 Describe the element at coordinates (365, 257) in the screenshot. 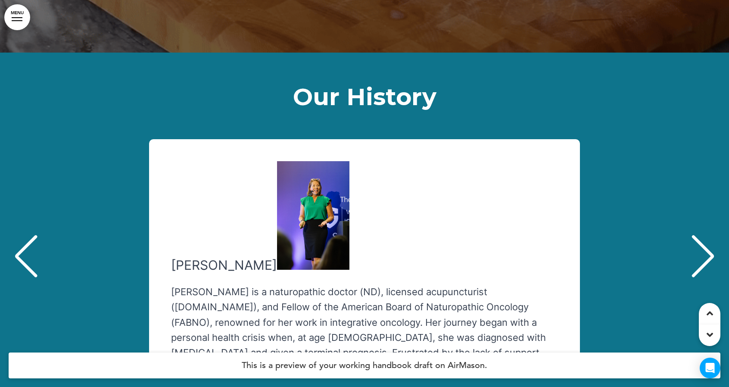

I see `div: 2 / 9` at that location.